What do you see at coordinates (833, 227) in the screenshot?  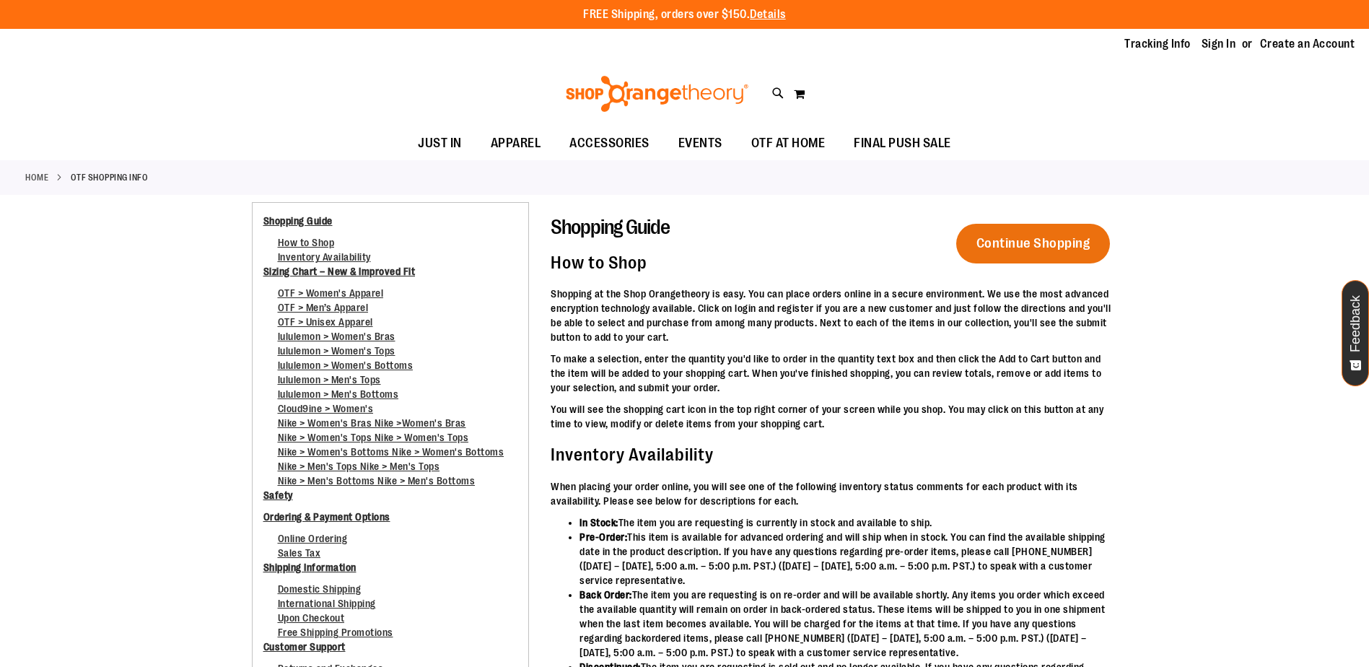 I see `h3: Shopping Guide` at bounding box center [833, 227].